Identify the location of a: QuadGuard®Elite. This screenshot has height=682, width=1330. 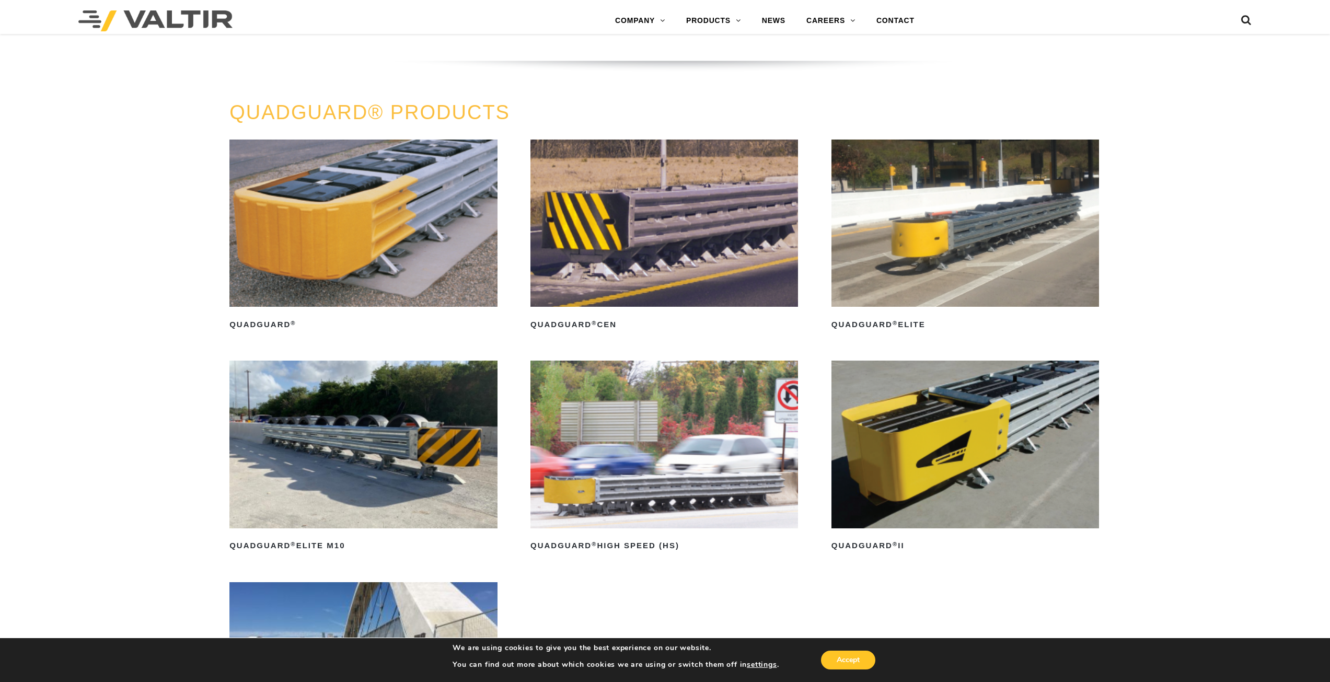
(965, 236).